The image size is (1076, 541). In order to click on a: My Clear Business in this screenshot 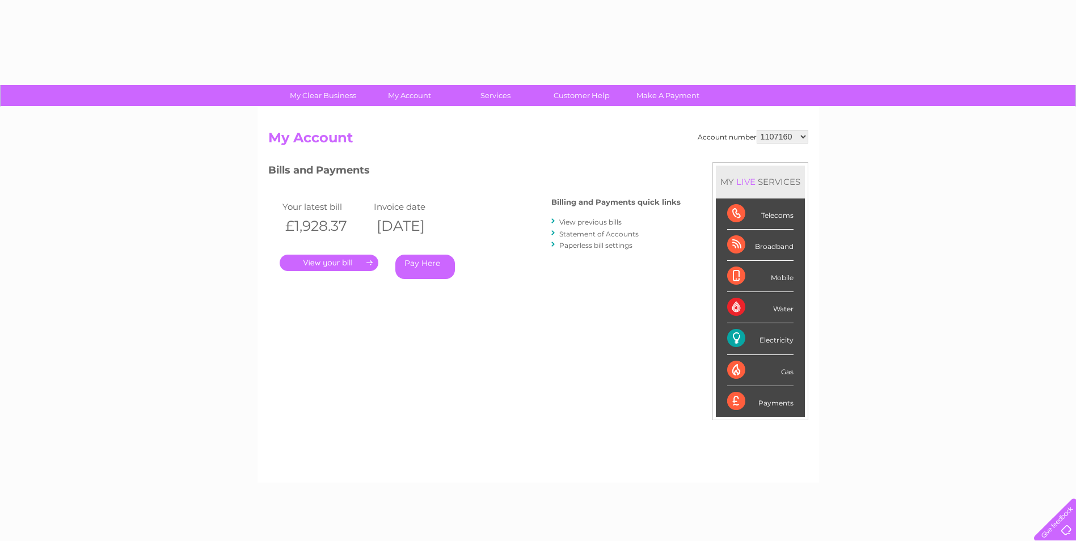, I will do `click(323, 95)`.